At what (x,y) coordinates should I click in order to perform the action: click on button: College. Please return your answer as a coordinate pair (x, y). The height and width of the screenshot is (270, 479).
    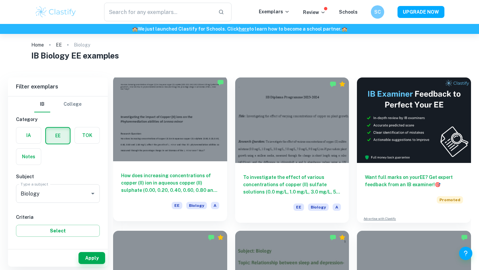
    Looking at the image, I should click on (73, 104).